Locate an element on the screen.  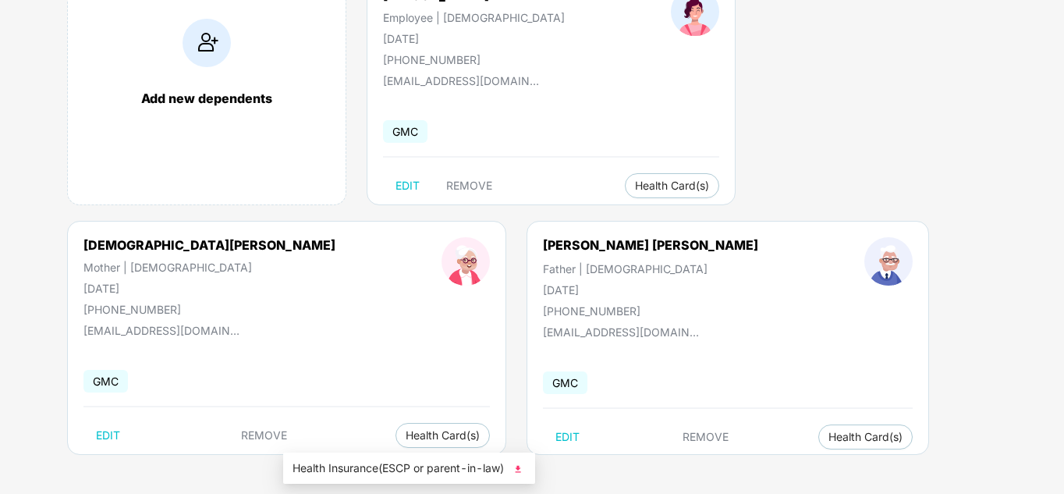
span: Health Insurance(ESCP or parent-in-law) is located at coordinates (409, 468).